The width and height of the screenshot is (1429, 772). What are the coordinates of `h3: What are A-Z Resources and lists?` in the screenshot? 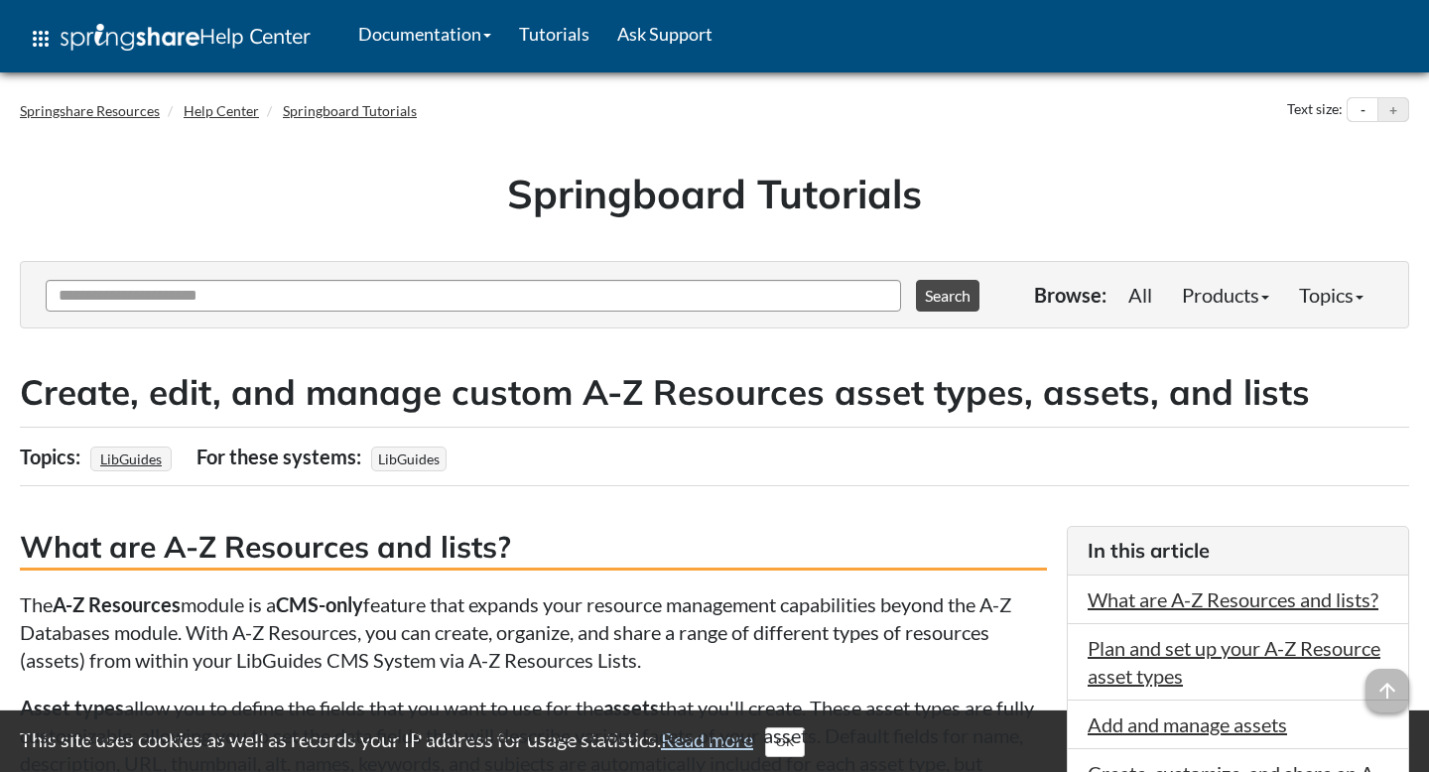 It's located at (533, 548).